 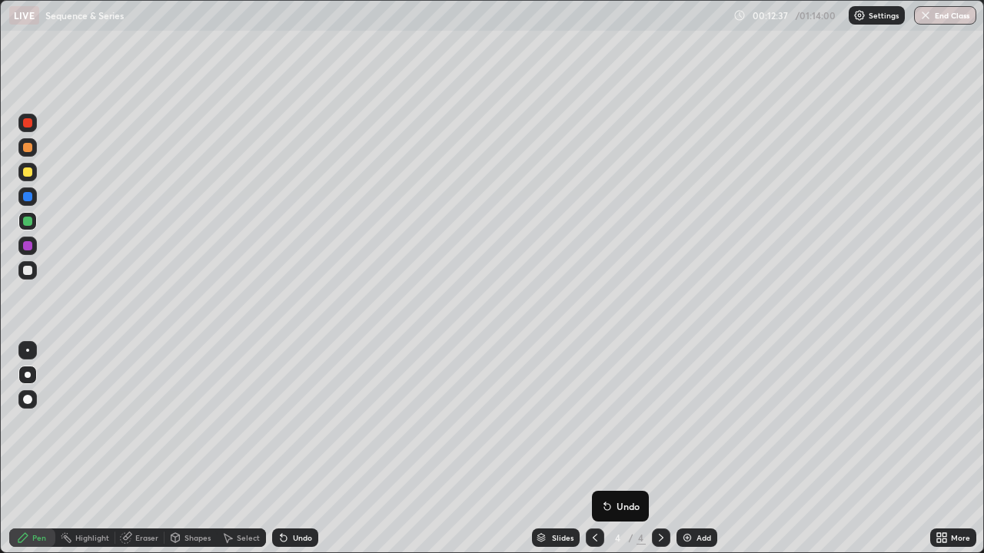 What do you see at coordinates (198, 538) in the screenshot?
I see `div: Shapes` at bounding box center [198, 538].